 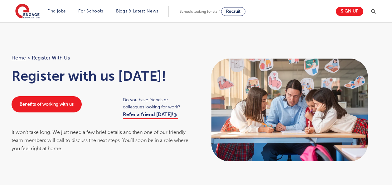 I want to click on a: For Schools, so click(x=90, y=11).